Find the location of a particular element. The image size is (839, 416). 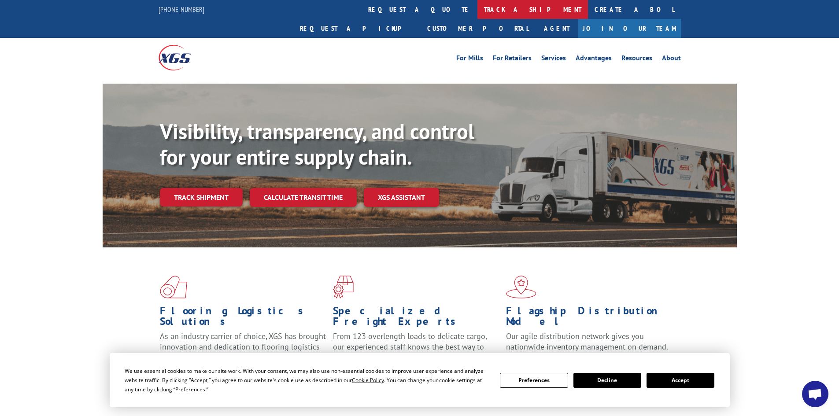

span: Our agile distribution network gives you nationwide inventory management on demand. is located at coordinates (587, 342).